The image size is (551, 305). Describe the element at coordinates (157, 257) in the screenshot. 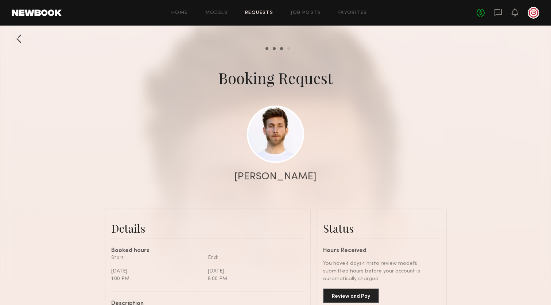

I see `div: Start:` at that location.